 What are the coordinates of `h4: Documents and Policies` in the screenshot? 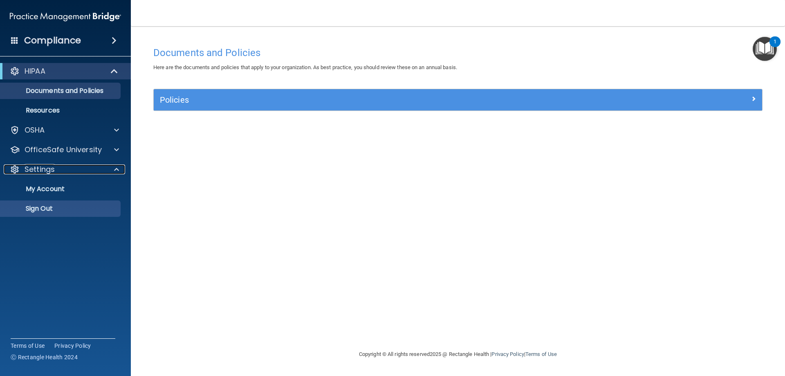 It's located at (458, 53).